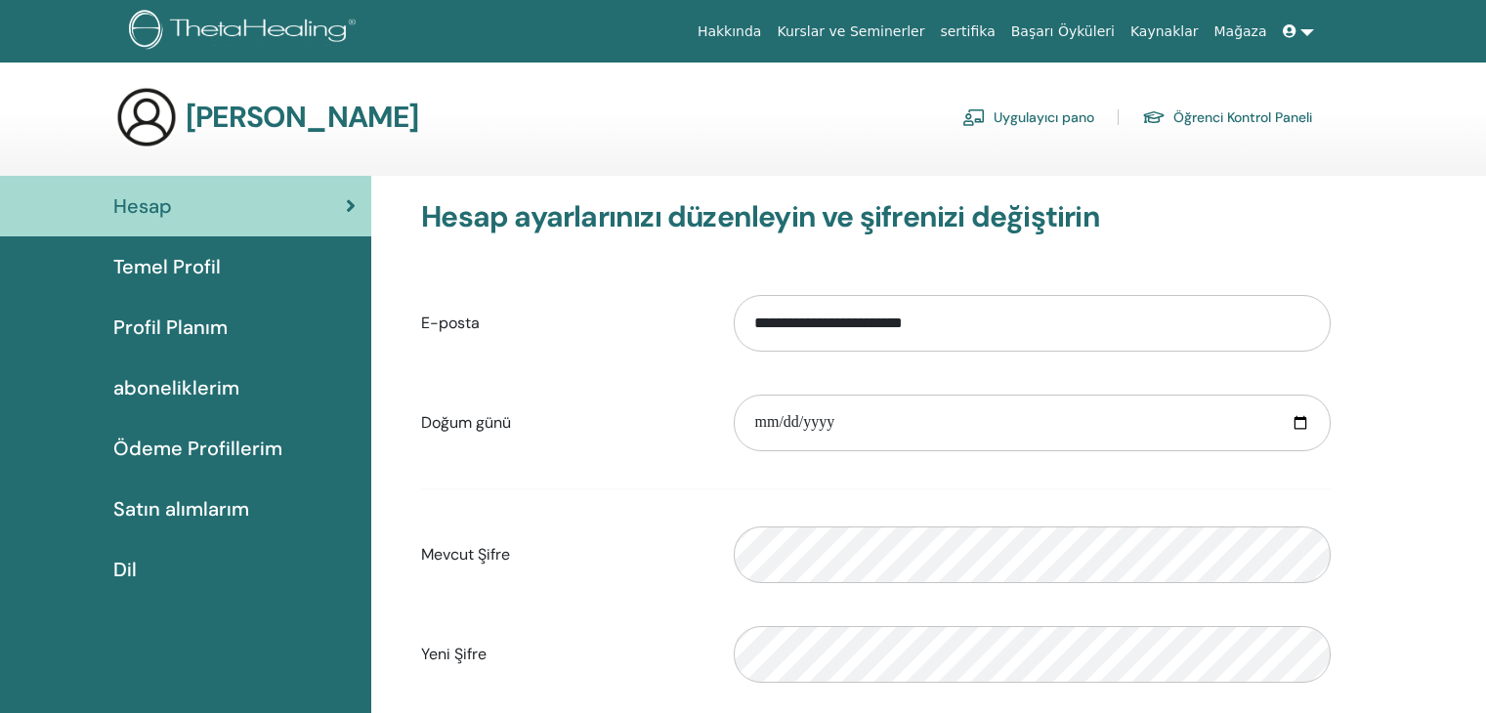  Describe the element at coordinates (1164, 31) in the screenshot. I see `a: Kaynaklar` at that location.